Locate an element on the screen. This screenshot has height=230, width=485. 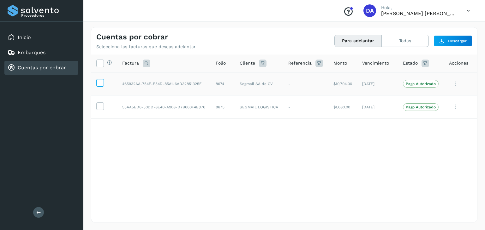
div: Embarques is located at coordinates (41, 53).